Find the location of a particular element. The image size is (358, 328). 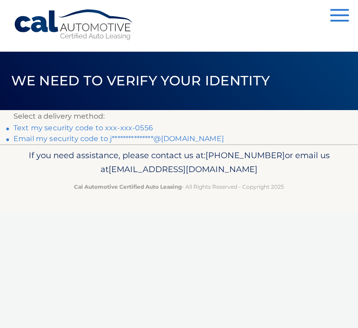

a: Cal Automotive is located at coordinates (74, 25).